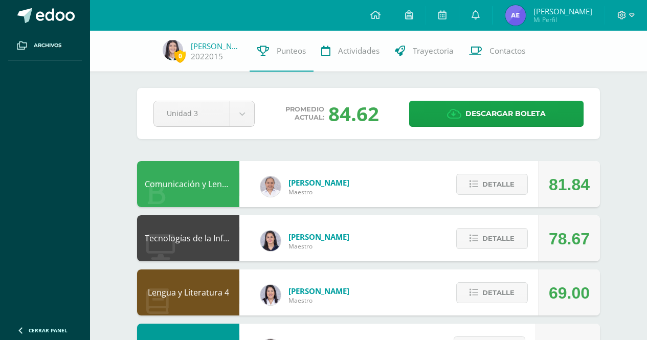 This screenshot has height=340, width=647. Describe the element at coordinates (424, 51) in the screenshot. I see `a: Trayectoria` at that location.